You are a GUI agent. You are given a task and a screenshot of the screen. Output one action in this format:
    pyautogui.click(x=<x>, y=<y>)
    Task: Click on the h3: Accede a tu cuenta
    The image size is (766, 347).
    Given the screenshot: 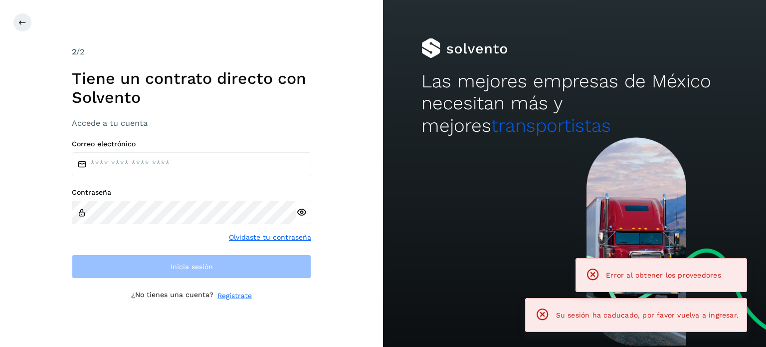 What is the action you would take?
    pyautogui.click(x=191, y=123)
    